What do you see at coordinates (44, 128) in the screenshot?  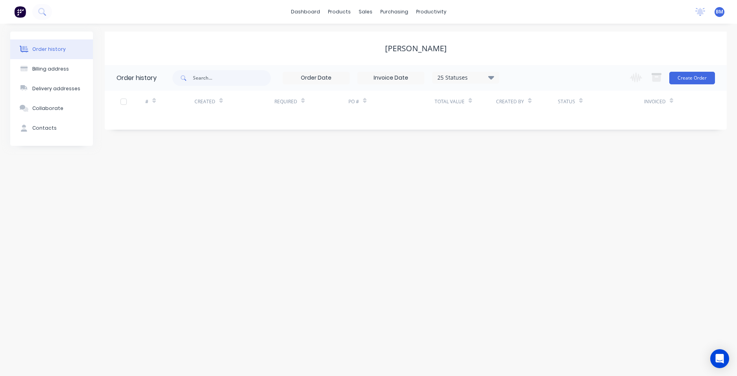 I see `div: Contacts` at bounding box center [44, 128].